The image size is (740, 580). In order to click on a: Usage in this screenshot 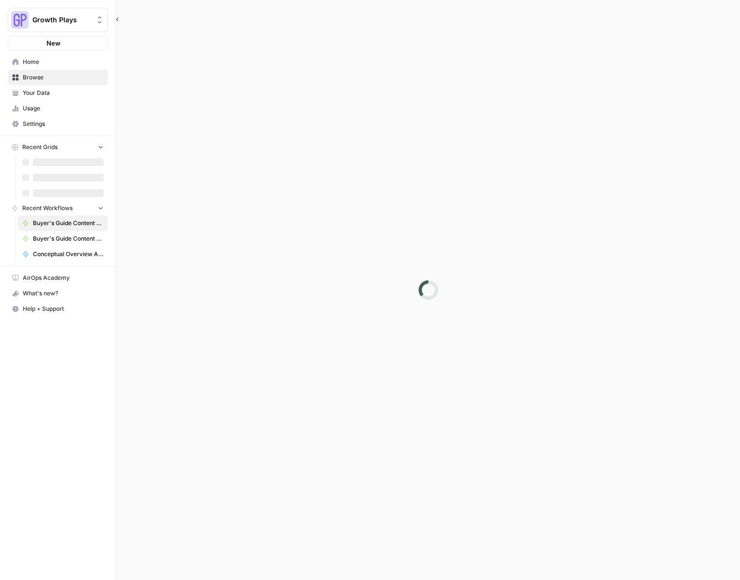, I will do `click(58, 108)`.